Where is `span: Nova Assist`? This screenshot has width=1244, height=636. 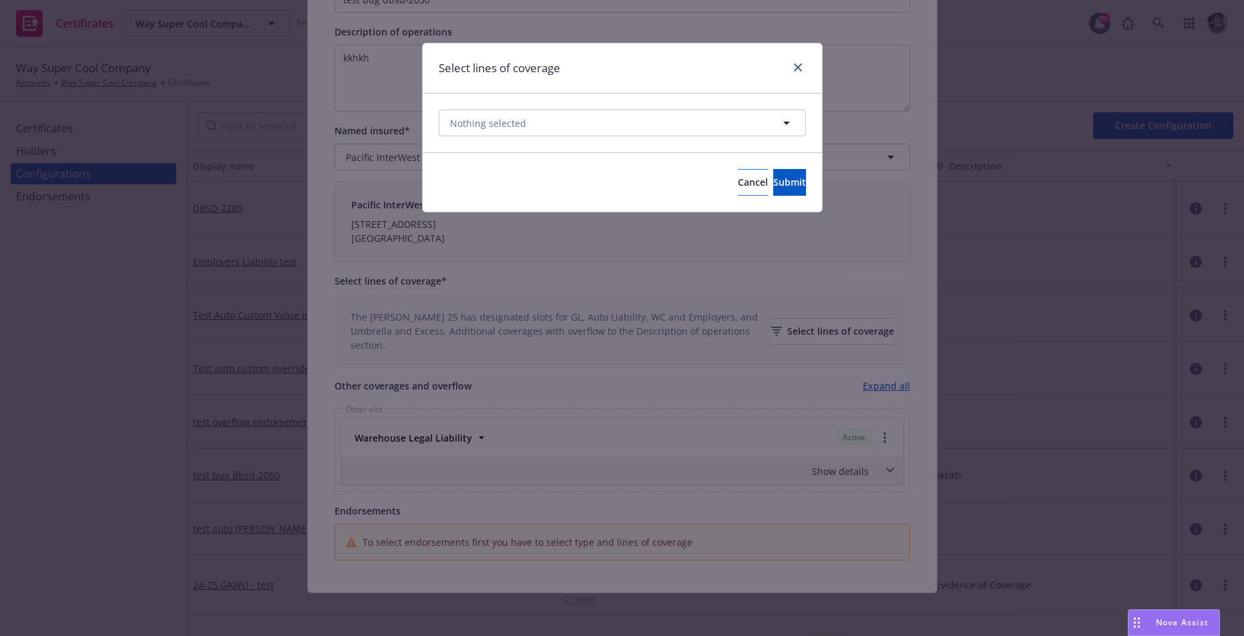 span: Nova Assist is located at coordinates (1182, 622).